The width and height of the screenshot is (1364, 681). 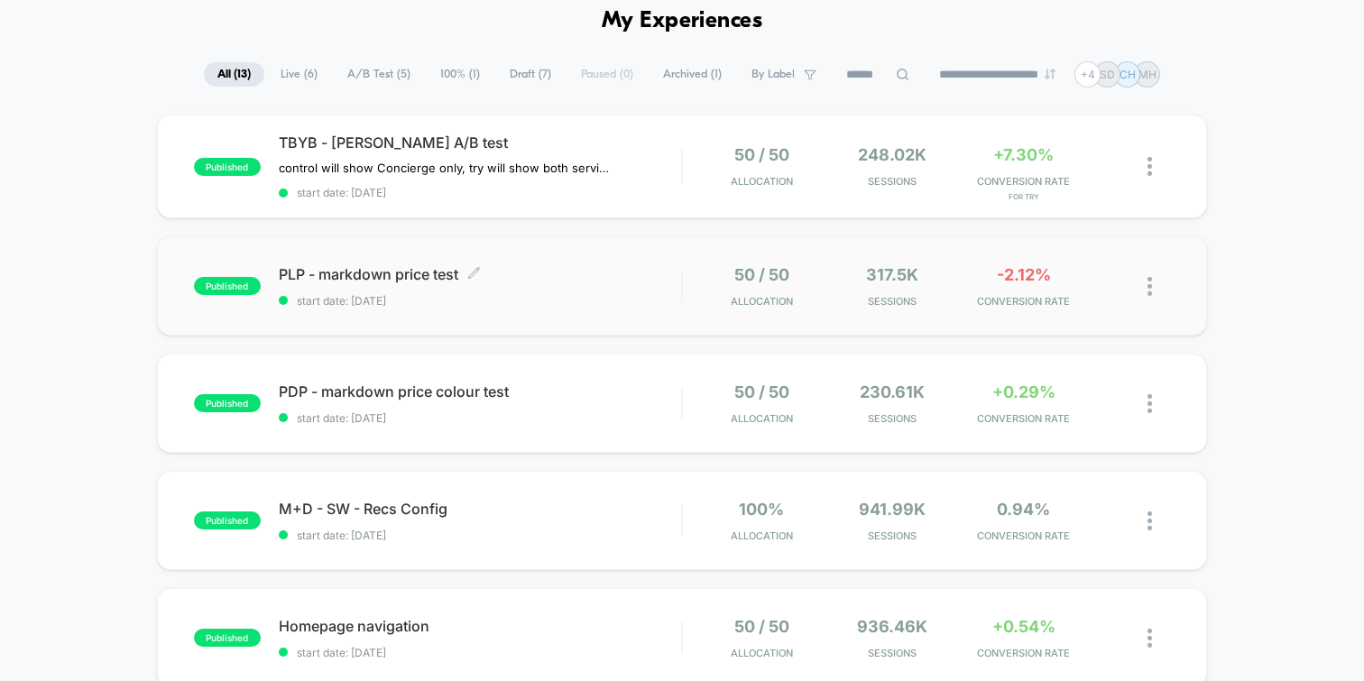 What do you see at coordinates (761, 509) in the screenshot?
I see `span: 100%` at bounding box center [761, 509].